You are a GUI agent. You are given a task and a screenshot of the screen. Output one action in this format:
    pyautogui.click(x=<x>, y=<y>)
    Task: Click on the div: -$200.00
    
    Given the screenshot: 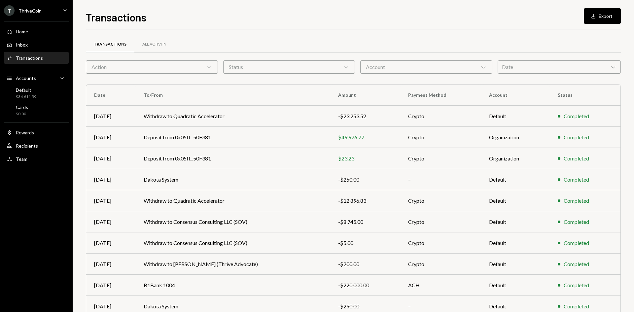 What is the action you would take?
    pyautogui.click(x=365, y=264)
    